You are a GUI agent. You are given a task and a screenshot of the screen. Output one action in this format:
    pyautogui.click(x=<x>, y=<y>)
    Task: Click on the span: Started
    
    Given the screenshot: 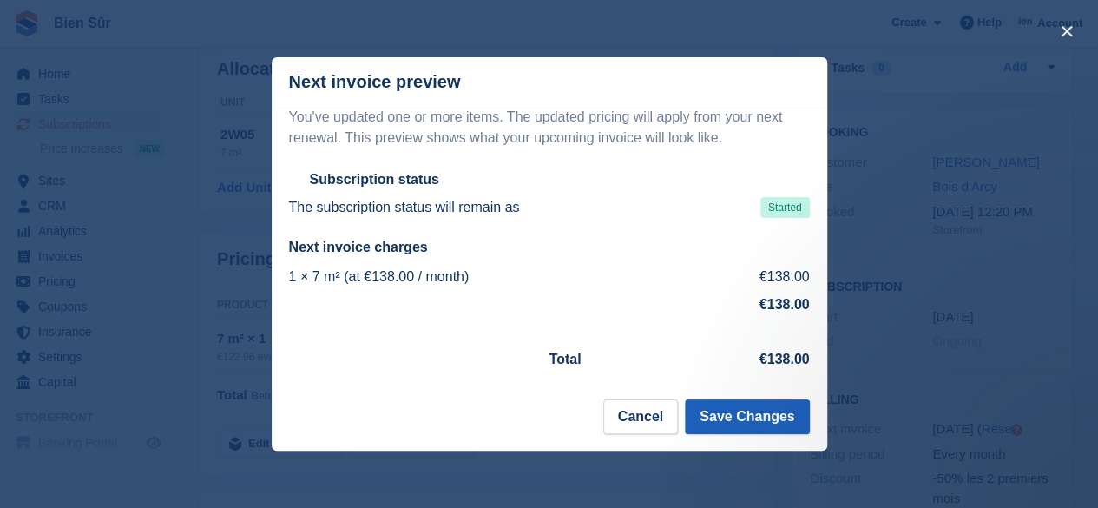 What is the action you would take?
    pyautogui.click(x=785, y=207)
    